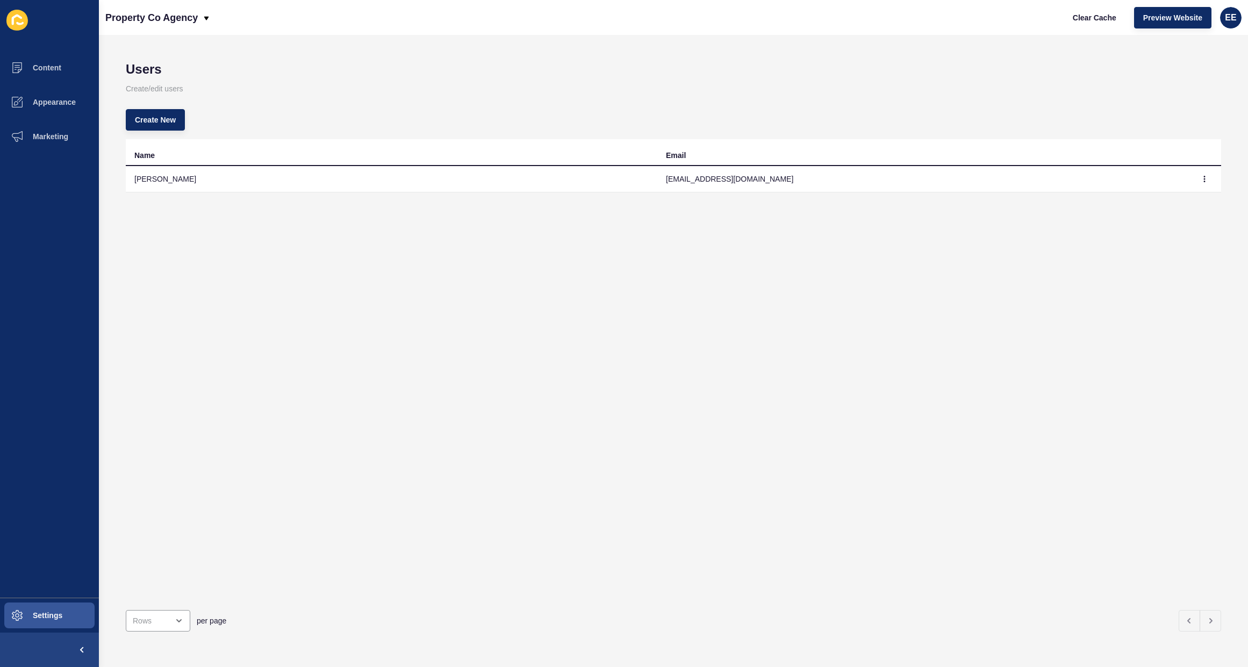 This screenshot has height=667, width=1248. Describe the element at coordinates (158, 621) in the screenshot. I see `div: open menu` at that location.